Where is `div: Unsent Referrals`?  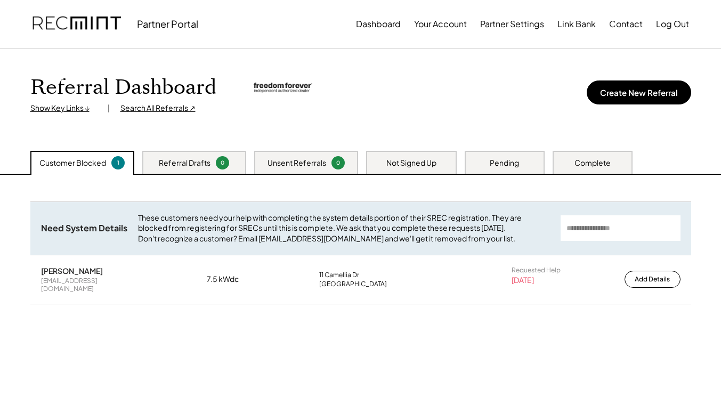 div: Unsent Referrals is located at coordinates (297, 163).